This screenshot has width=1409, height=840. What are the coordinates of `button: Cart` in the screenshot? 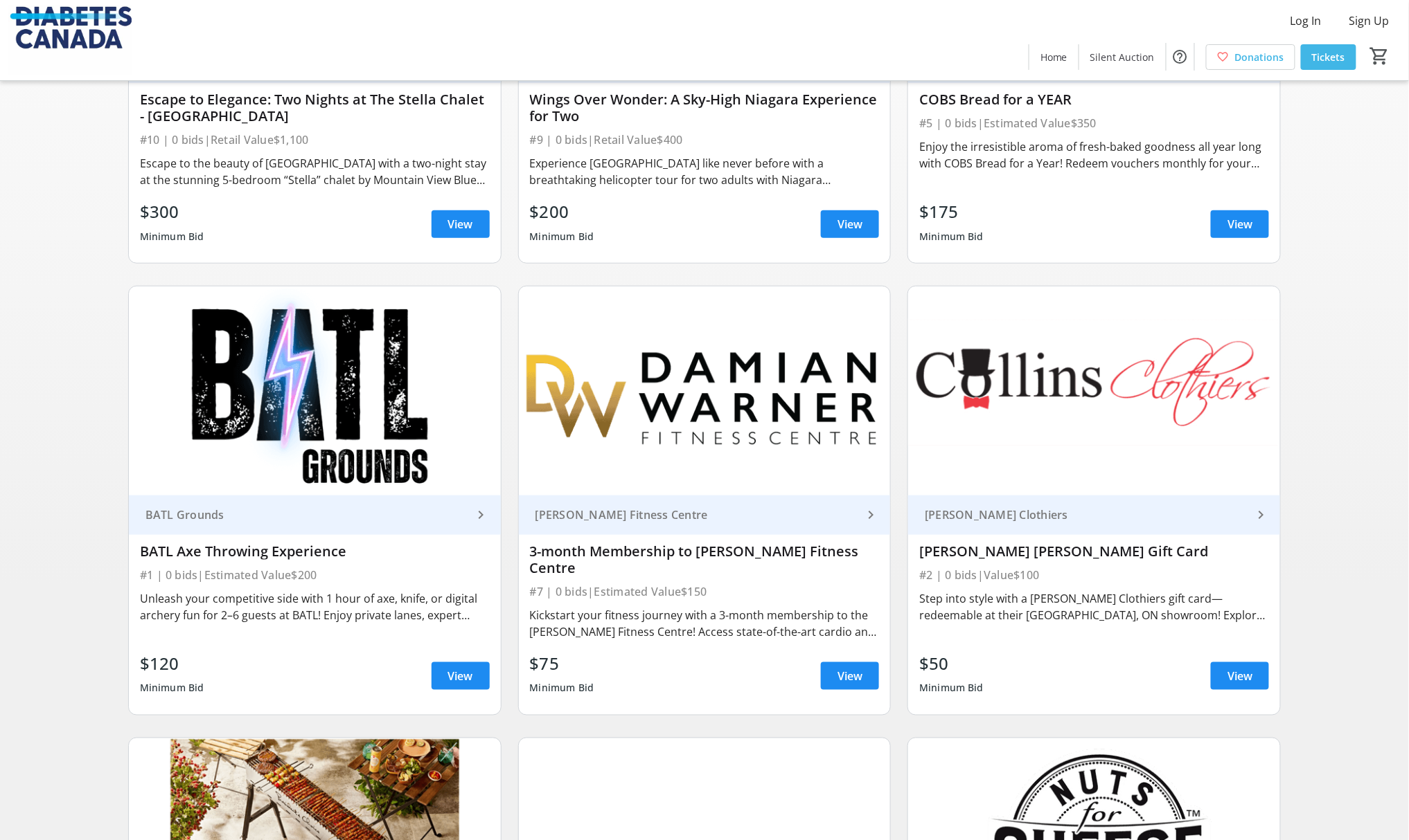 It's located at (1380, 56).